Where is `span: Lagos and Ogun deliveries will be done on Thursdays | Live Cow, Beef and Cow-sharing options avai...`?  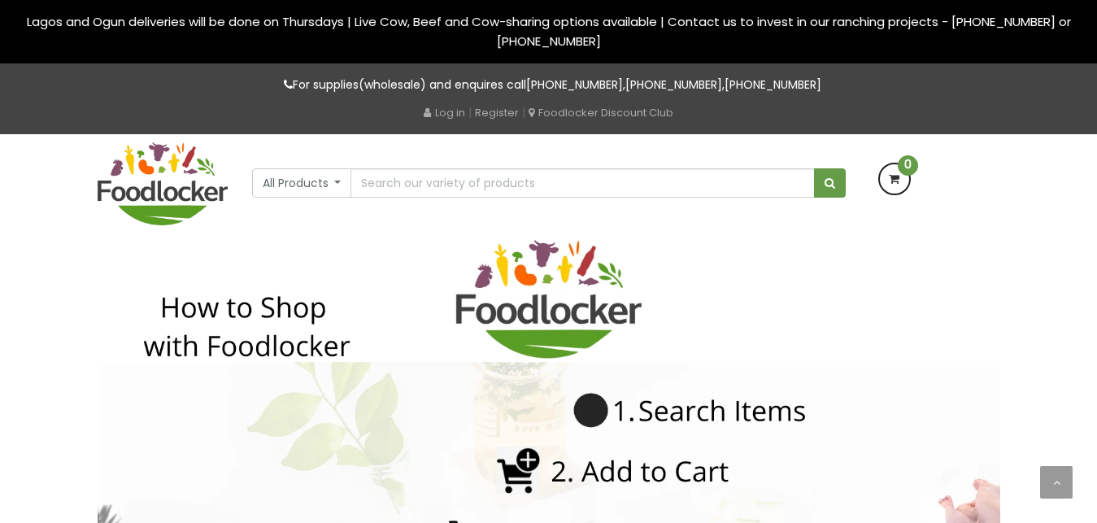 span: Lagos and Ogun deliveries will be done on Thursdays | Live Cow, Beef and Cow-sharing options avai... is located at coordinates (549, 31).